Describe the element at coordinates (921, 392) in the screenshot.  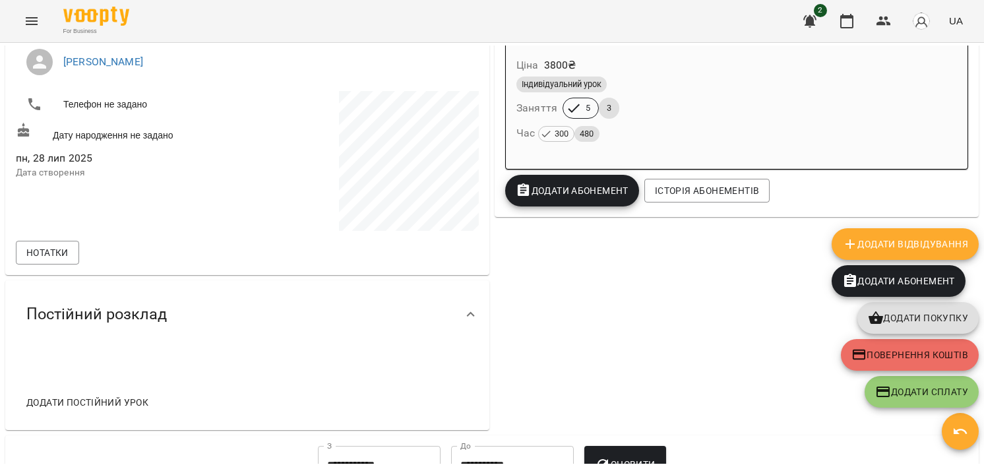
I see `span: Додати Сплату` at that location.